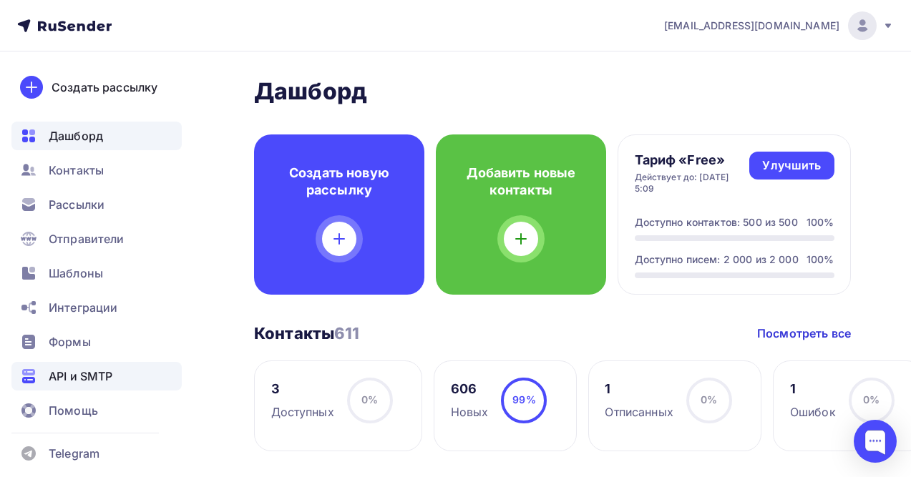 The image size is (911, 477). What do you see at coordinates (97, 136) in the screenshot?
I see `a: Дашборд` at bounding box center [97, 136].